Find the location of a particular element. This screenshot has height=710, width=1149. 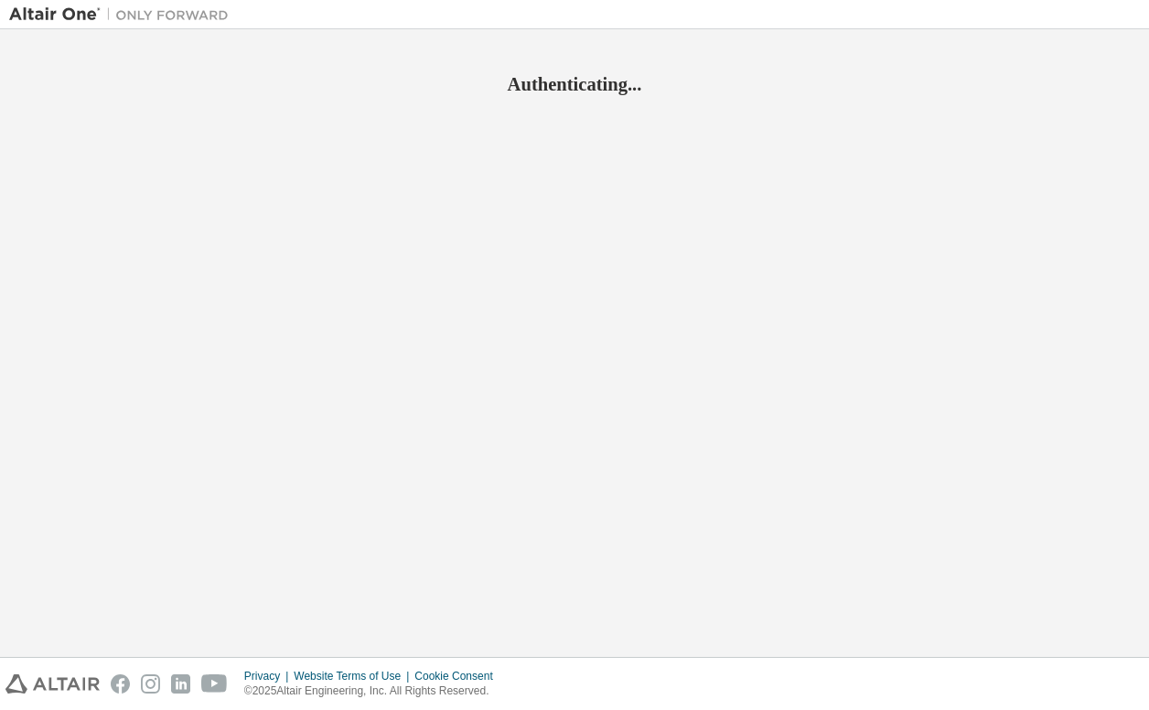

div: Cookie Consent is located at coordinates (458, 676).